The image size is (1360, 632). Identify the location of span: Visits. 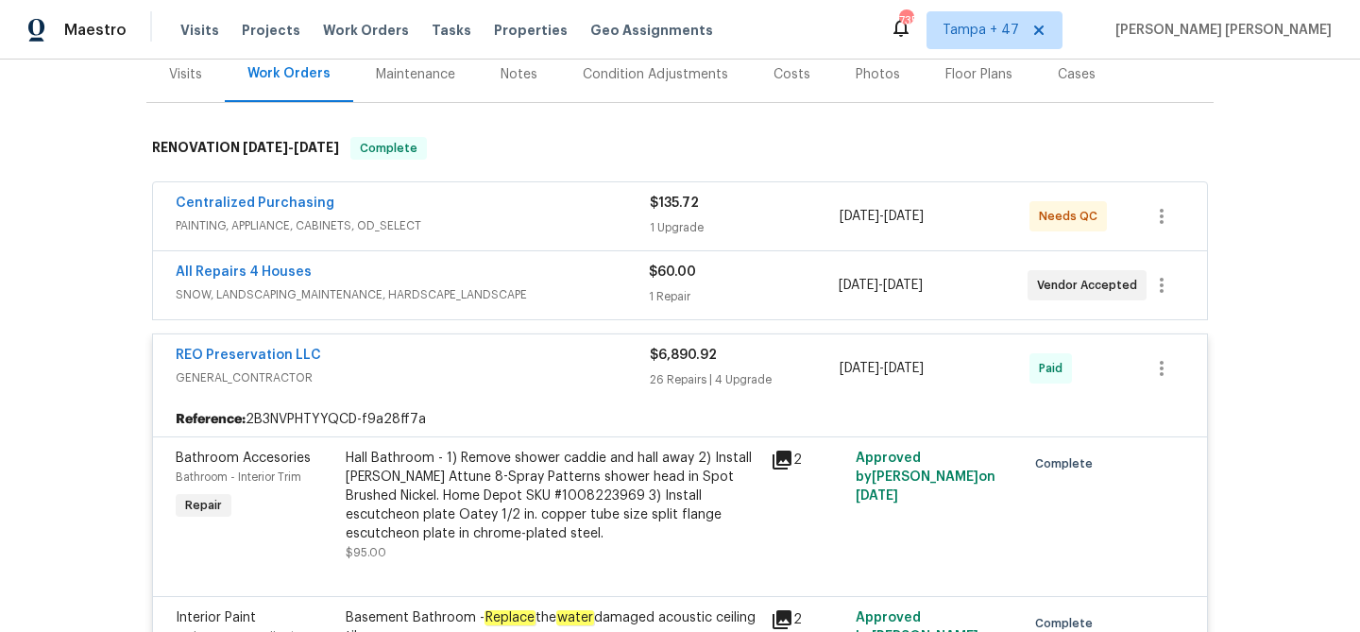
(199, 30).